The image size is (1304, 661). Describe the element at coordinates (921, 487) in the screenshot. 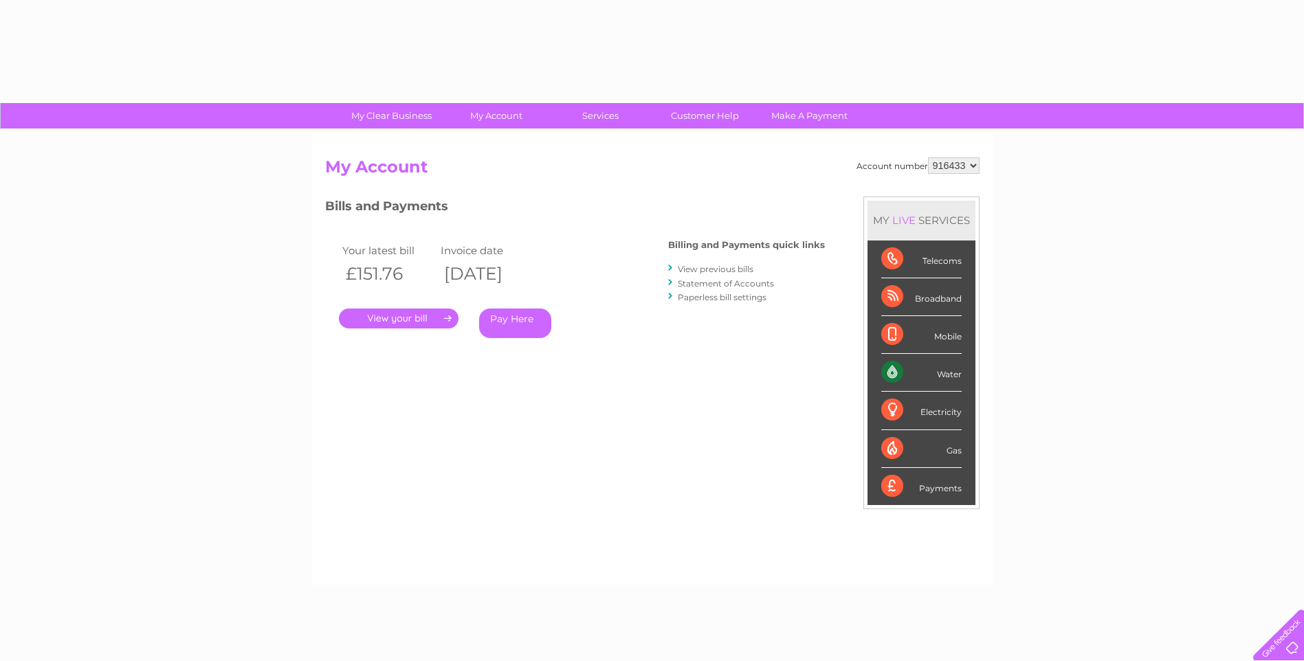

I see `div: Payments` at that location.